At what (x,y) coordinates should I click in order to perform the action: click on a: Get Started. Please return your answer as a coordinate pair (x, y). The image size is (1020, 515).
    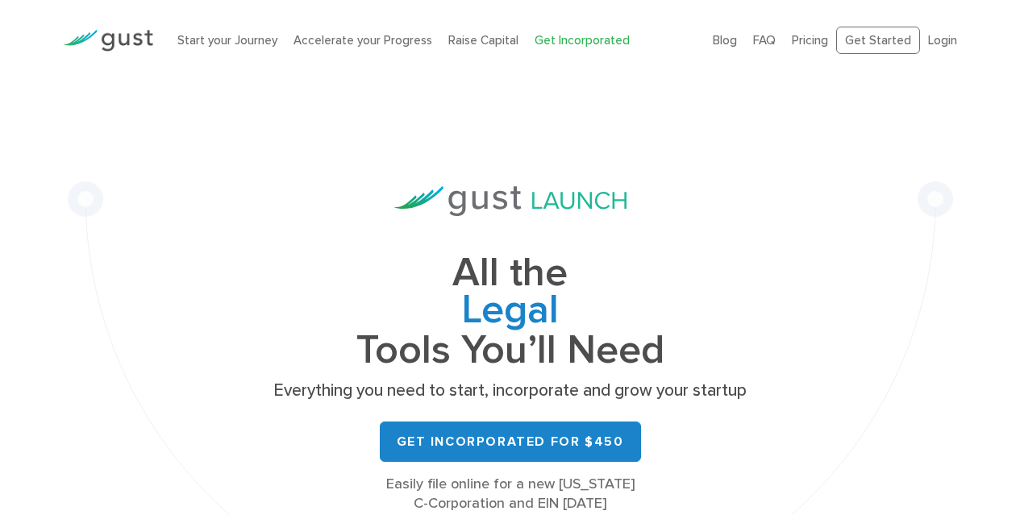
    Looking at the image, I should click on (878, 40).